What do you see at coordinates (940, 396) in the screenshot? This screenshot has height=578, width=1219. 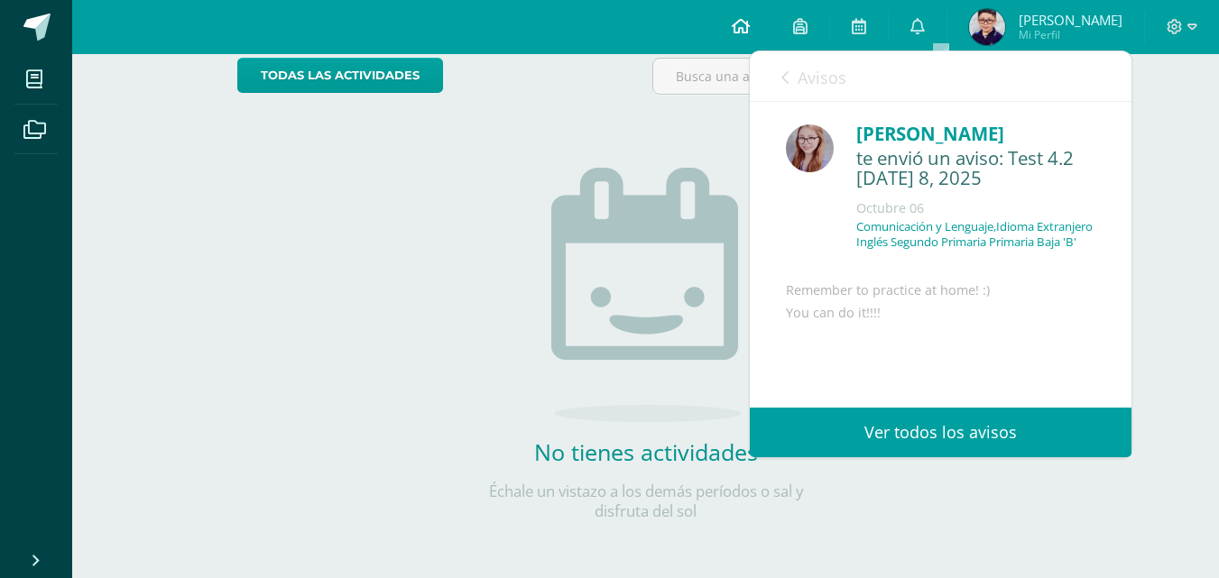 I see `div: Remember to practice at home! :) You can do it!!!!` at bounding box center [940, 396].